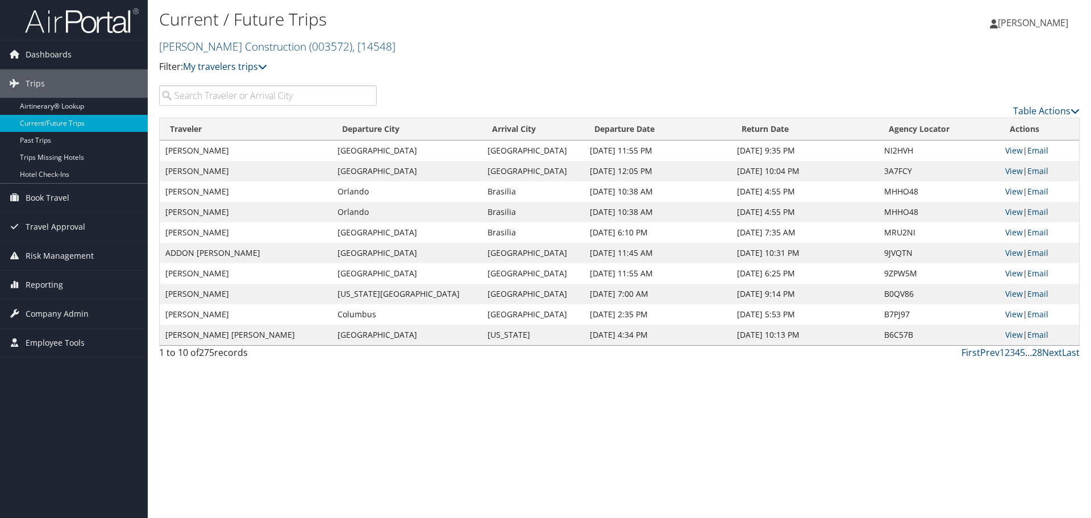 The image size is (1091, 518). What do you see at coordinates (1039, 129) in the screenshot?
I see `th: Actions` at bounding box center [1039, 129].